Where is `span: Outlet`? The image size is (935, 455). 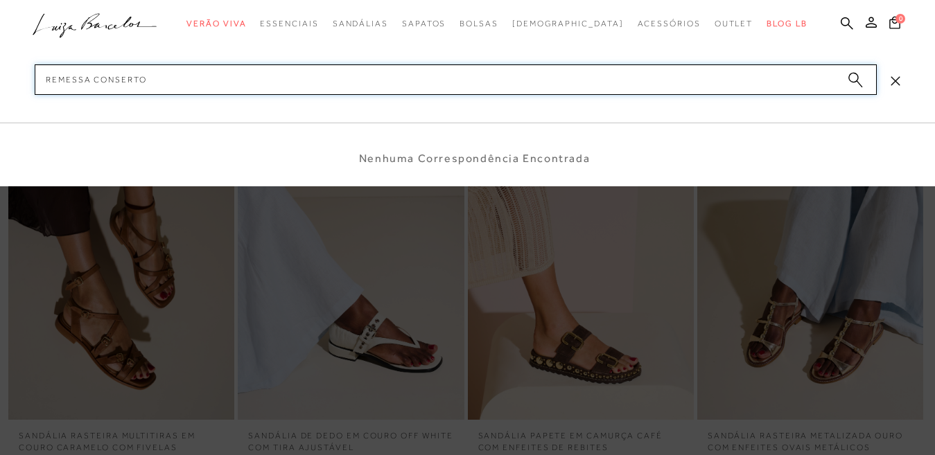
span: Outlet is located at coordinates (734, 24).